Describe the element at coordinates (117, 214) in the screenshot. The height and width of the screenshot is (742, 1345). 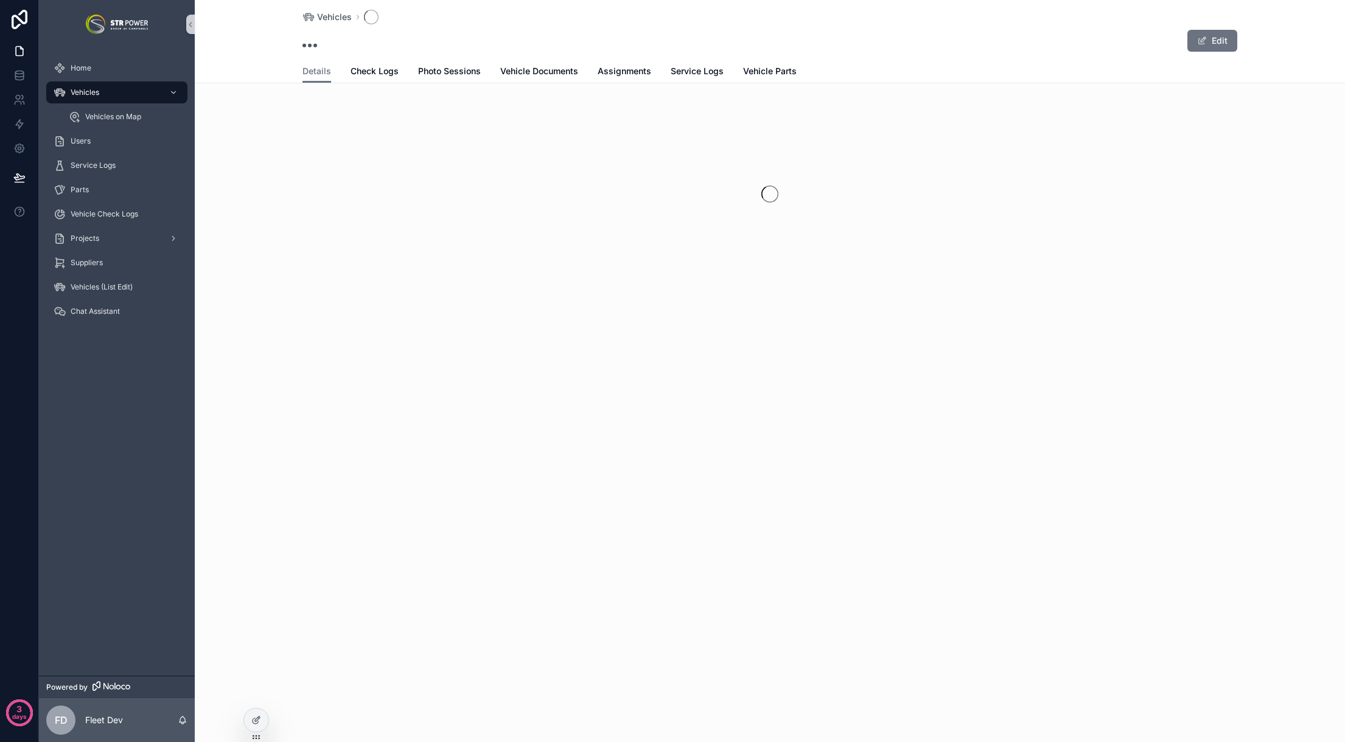
I see `a: Vehicle Check Logs` at that location.